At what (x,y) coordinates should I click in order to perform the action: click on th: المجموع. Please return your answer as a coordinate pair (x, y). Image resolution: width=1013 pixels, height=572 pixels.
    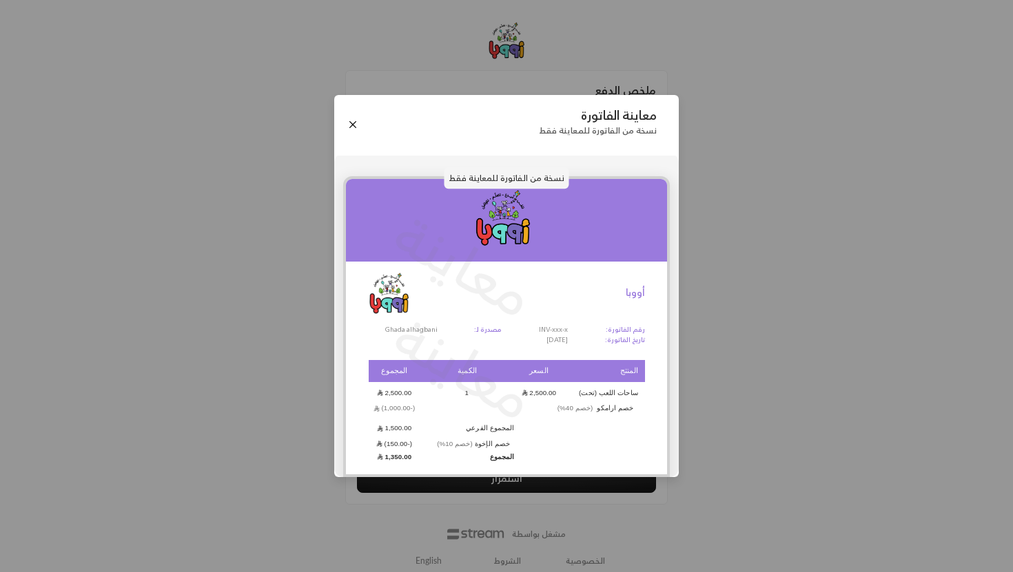
    Looking at the image, I should click on (394, 371).